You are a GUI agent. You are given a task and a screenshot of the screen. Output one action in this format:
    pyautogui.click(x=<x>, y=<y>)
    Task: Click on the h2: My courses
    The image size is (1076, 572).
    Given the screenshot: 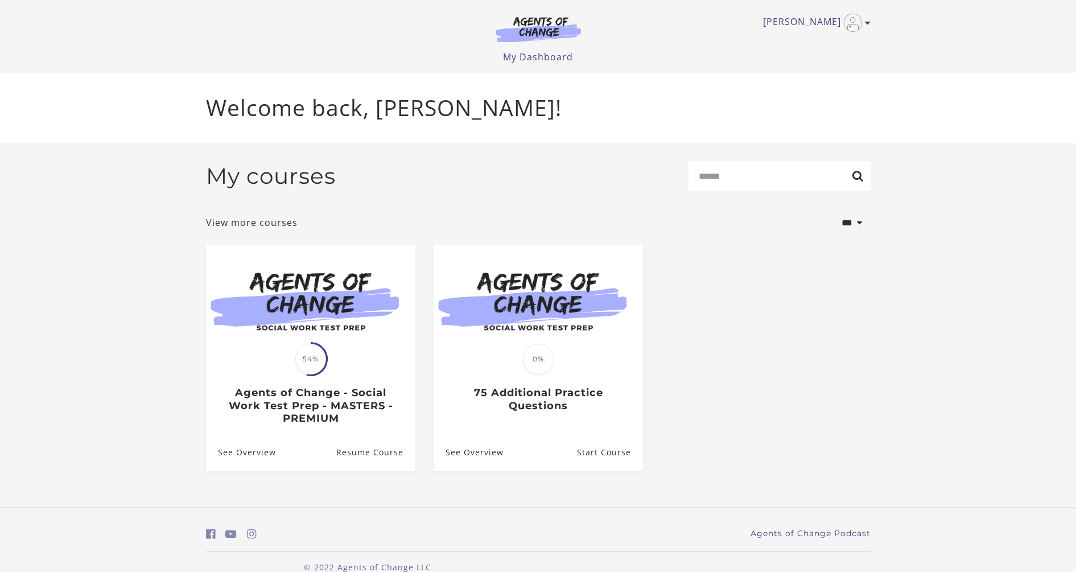 What is the action you would take?
    pyautogui.click(x=271, y=176)
    